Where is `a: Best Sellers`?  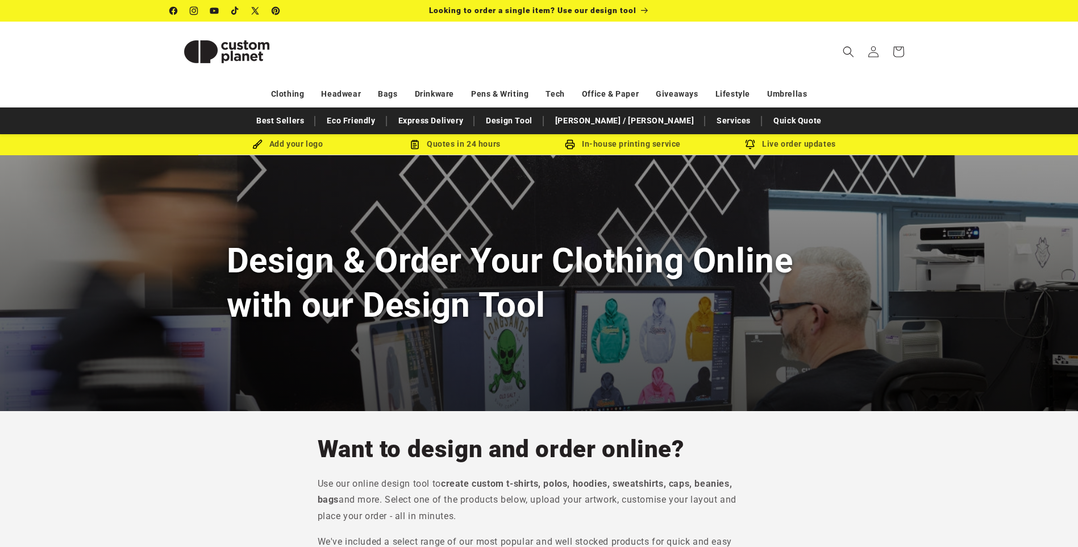 a: Best Sellers is located at coordinates (280, 121).